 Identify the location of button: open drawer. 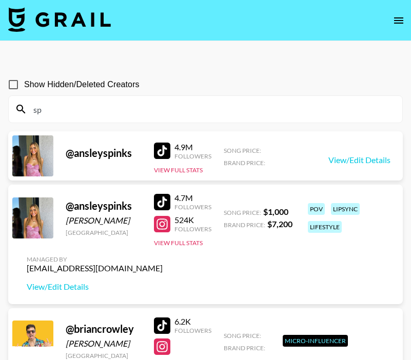
(399, 21).